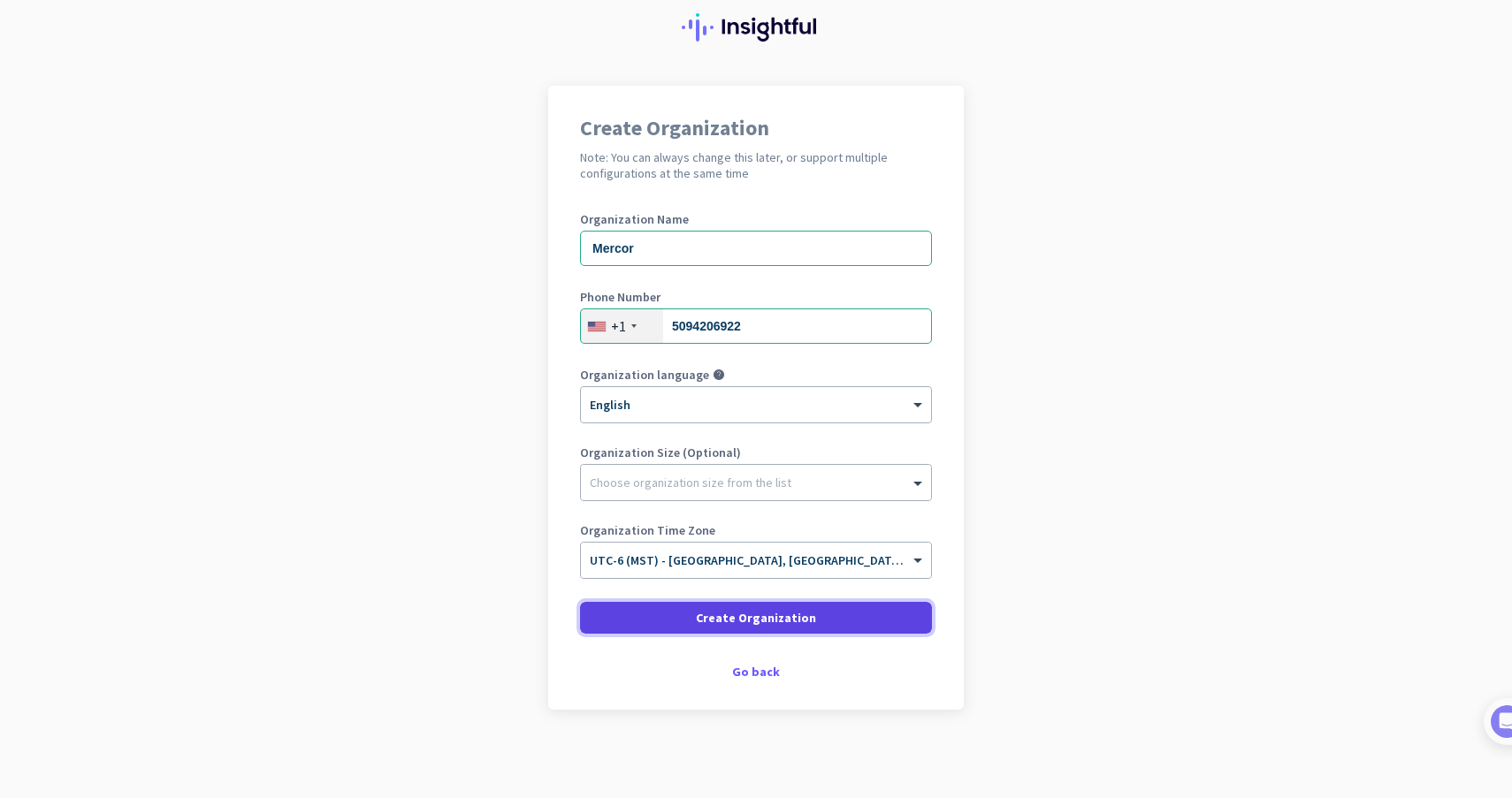  What do you see at coordinates (756, 326) in the screenshot?
I see `input: 201-555-0123` at bounding box center [756, 326].